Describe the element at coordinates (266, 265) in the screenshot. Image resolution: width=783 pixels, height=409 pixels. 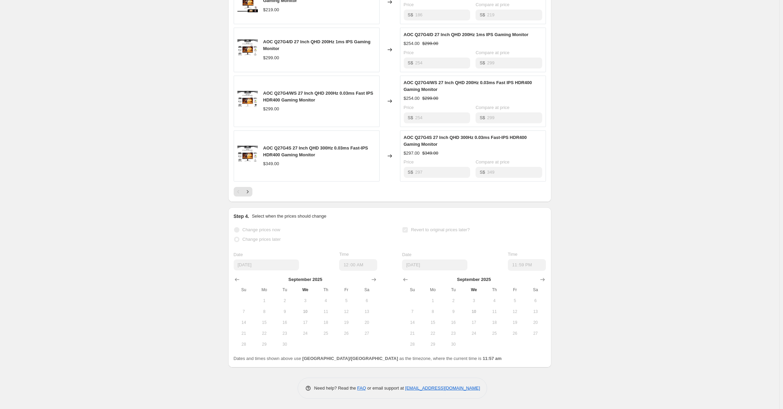
I see `input: 9/10/2025` at that location.